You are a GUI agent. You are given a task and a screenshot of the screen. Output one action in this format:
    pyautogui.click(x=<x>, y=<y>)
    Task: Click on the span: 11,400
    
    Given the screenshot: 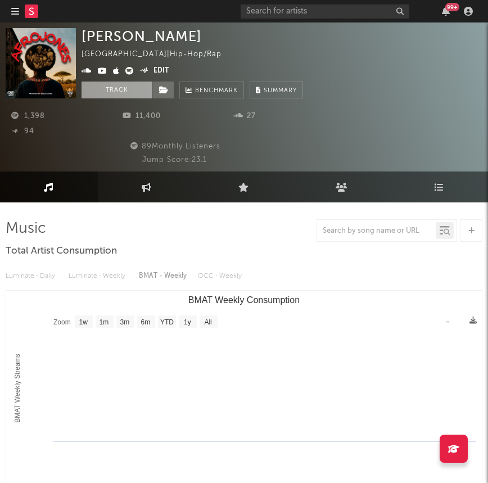 What is the action you would take?
    pyautogui.click(x=142, y=116)
    